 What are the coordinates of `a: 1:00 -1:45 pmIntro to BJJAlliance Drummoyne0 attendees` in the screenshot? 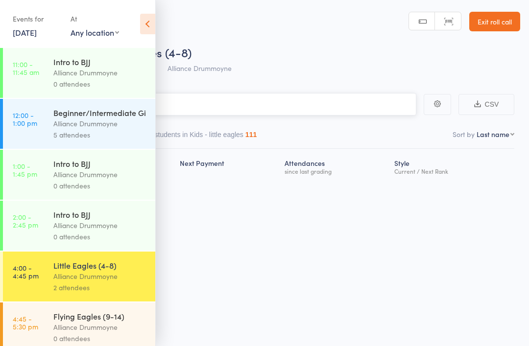 It's located at (79, 175).